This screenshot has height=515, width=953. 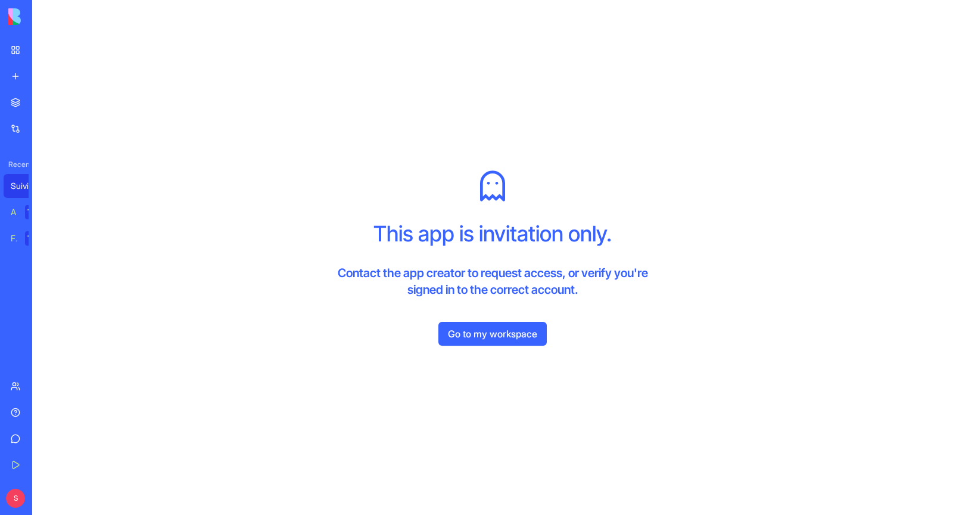 What do you see at coordinates (27, 186) in the screenshot?
I see `div: Suivi Interventions Artisans` at bounding box center [27, 186].